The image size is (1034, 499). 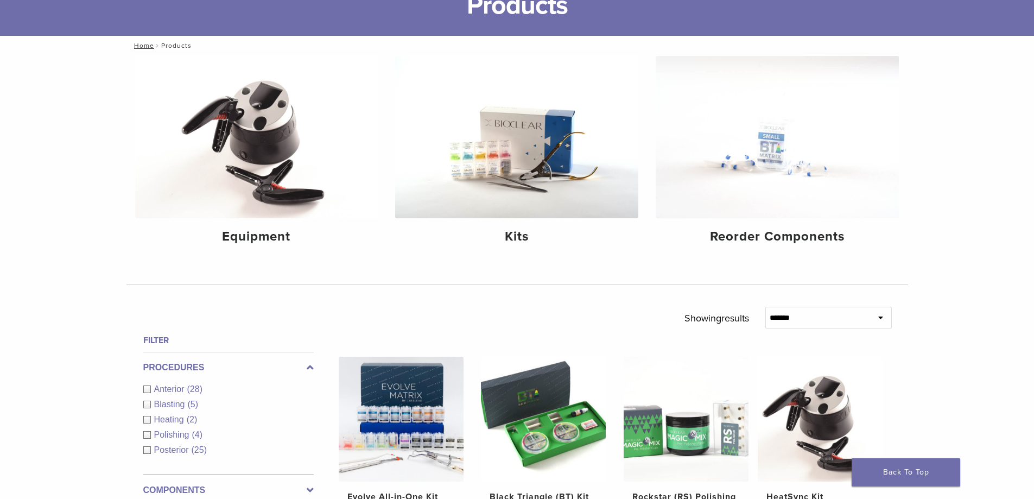 I want to click on a: Kits, so click(x=517, y=155).